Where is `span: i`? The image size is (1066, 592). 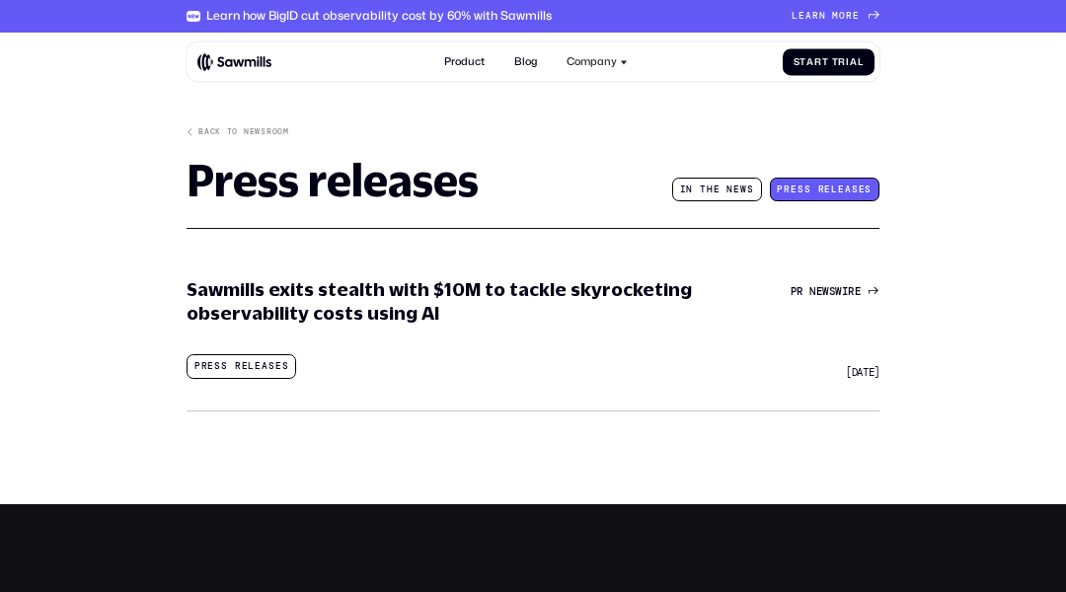 span: i is located at coordinates (848, 61).